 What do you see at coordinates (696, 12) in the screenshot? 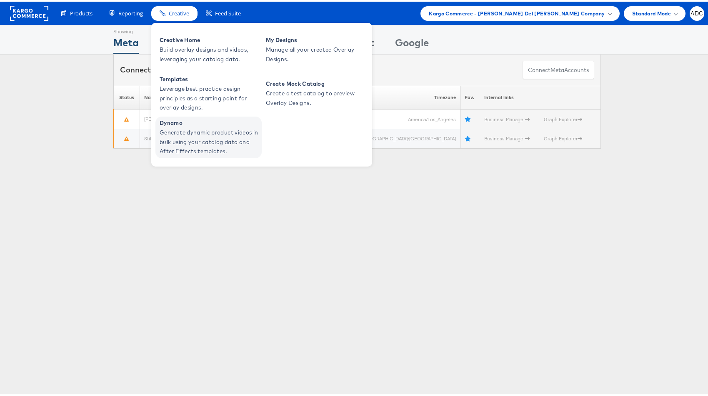
I see `span: ADC` at bounding box center [696, 12].